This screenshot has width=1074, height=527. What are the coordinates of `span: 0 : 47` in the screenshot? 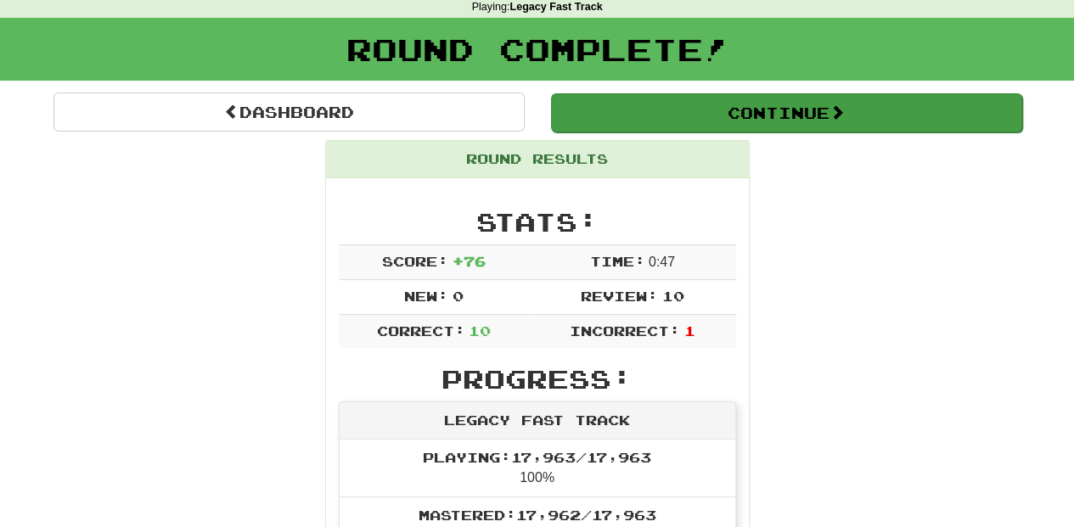 It's located at (661, 261).